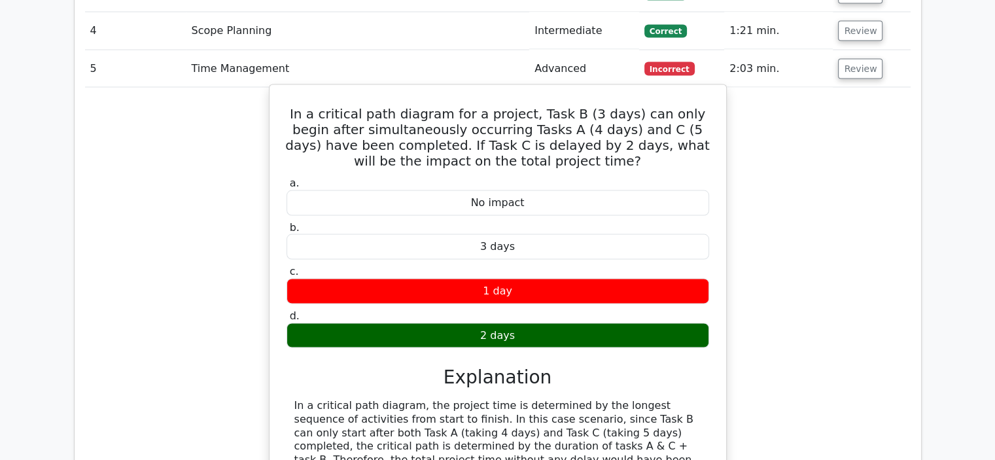 This screenshot has height=460, width=995. What do you see at coordinates (584, 69) in the screenshot?
I see `td: Advanced` at bounding box center [584, 69].